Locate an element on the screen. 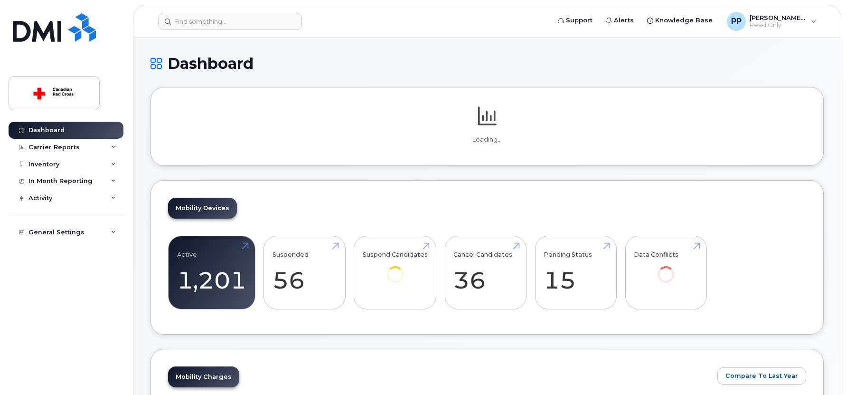 The width and height of the screenshot is (846, 395). a: Suspended 56 is located at coordinates (304, 273).